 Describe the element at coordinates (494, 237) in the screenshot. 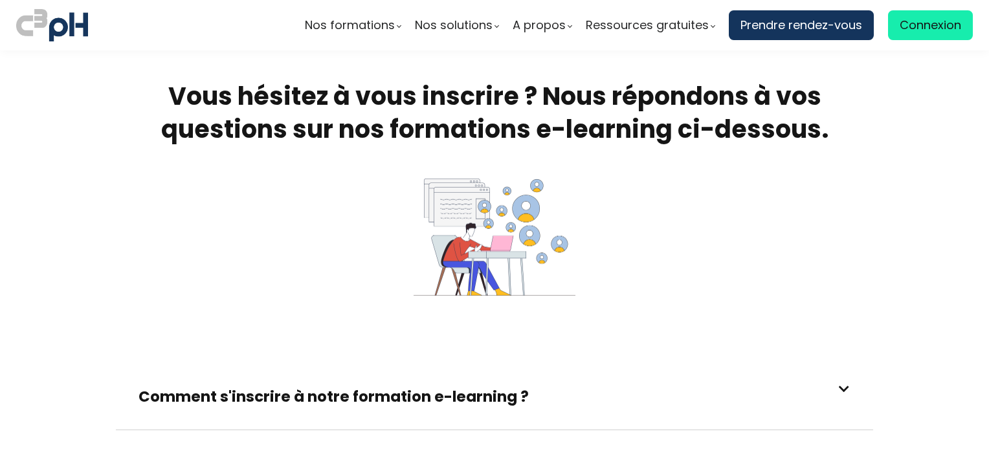

I see `img: illu16.png` at that location.